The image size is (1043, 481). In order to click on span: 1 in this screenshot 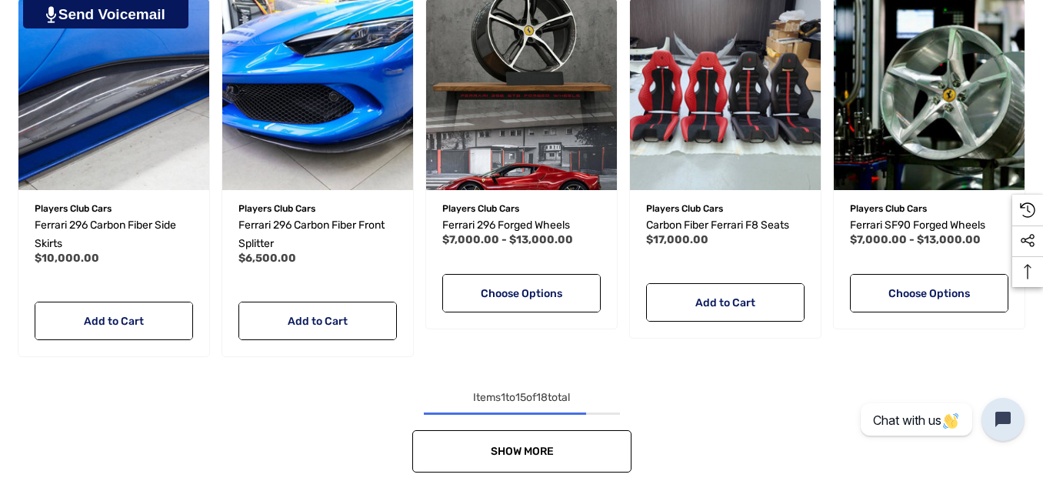, I will do `click(503, 397)`.